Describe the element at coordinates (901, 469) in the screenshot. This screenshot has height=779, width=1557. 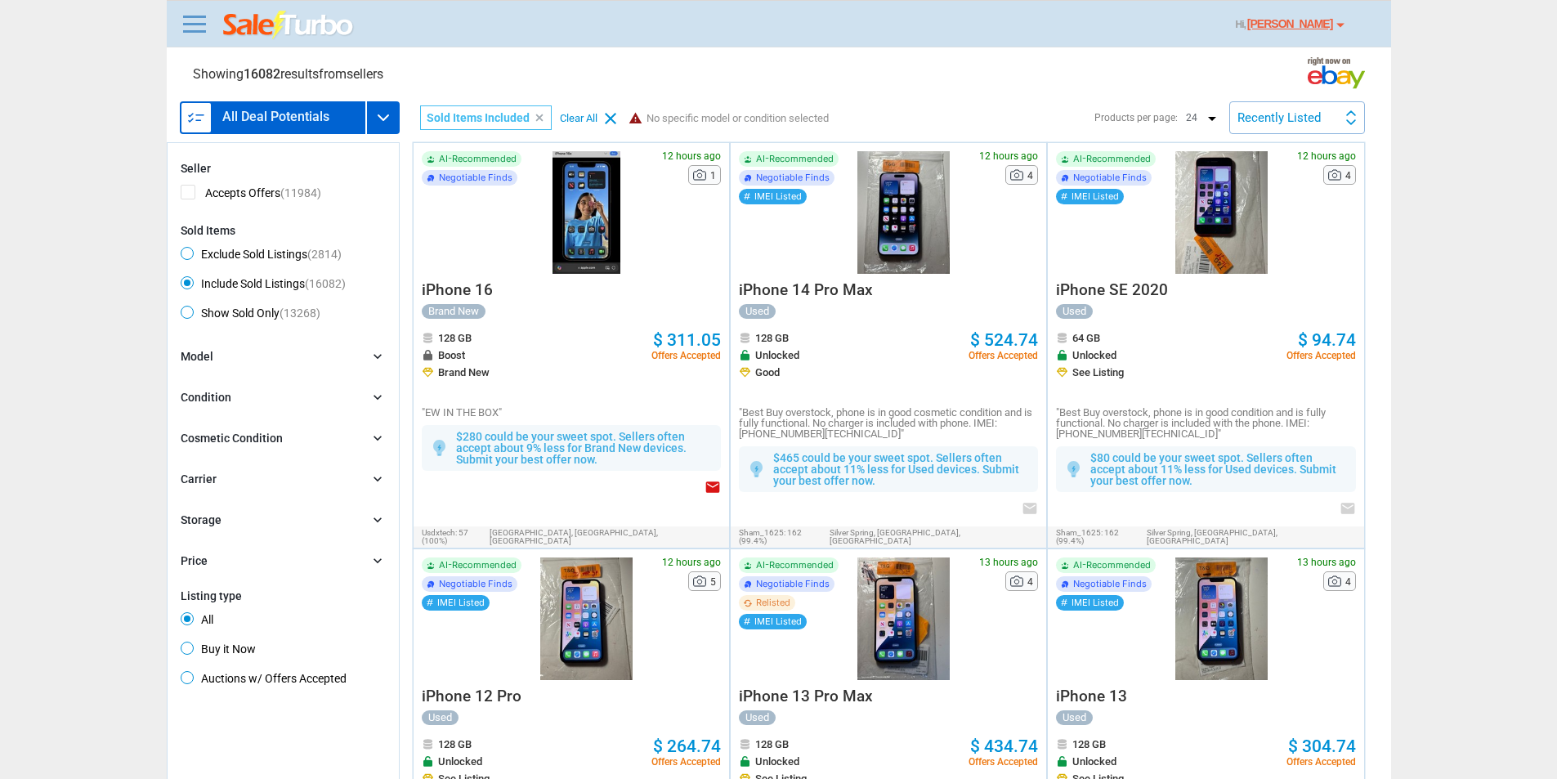
I see `p: $465 could be your sweet spot. Sellers often accept about 11% less for Used devices. Submit your ...` at that location.